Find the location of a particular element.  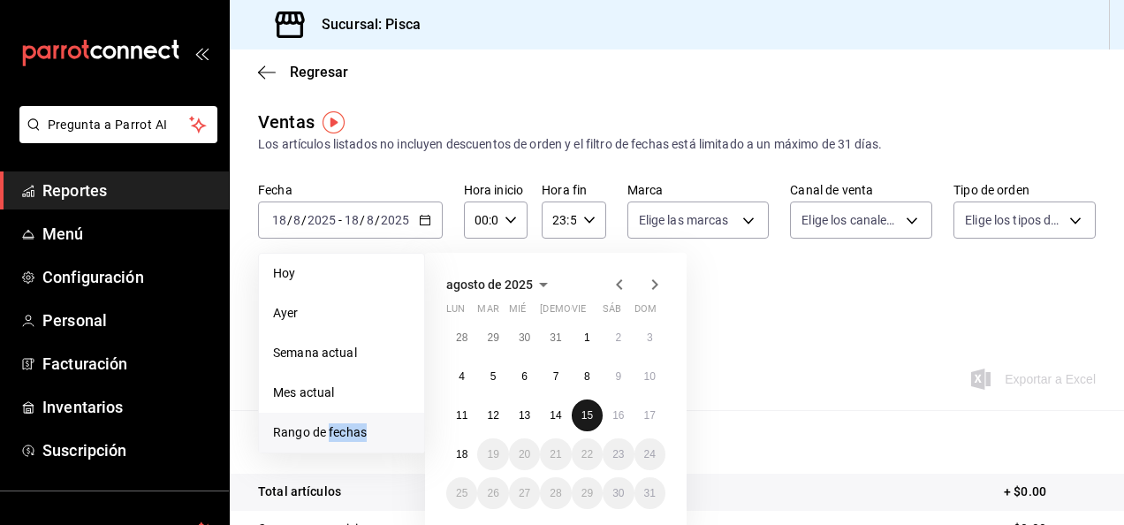

span: Facturación is located at coordinates (128, 363).